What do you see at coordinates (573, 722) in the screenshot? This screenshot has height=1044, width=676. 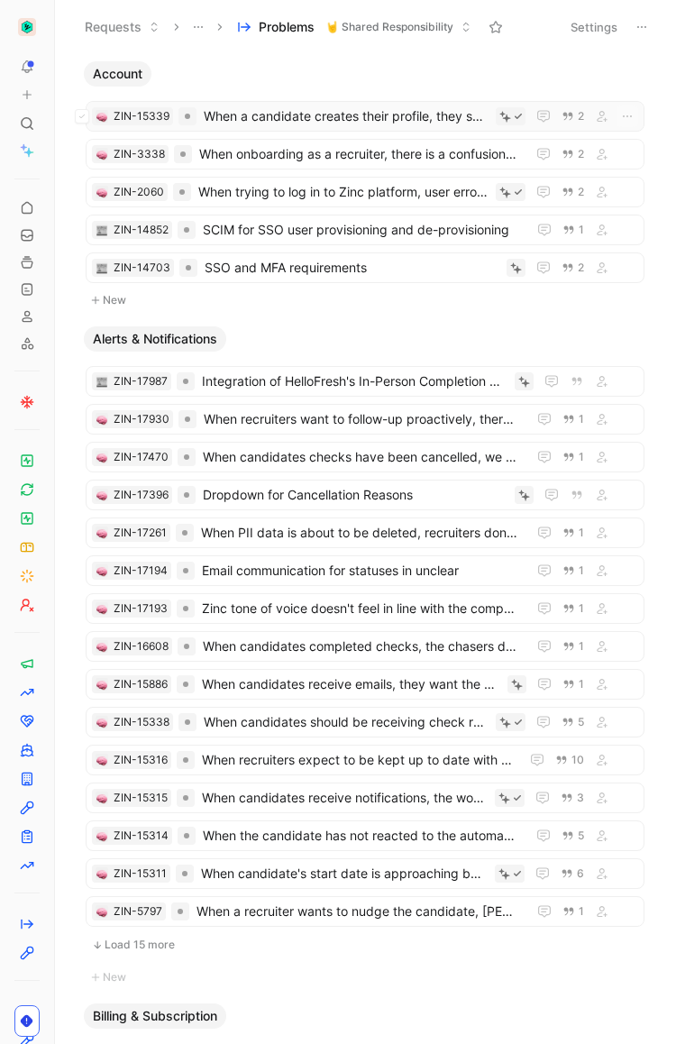 I see `button: 5` at bounding box center [573, 722].